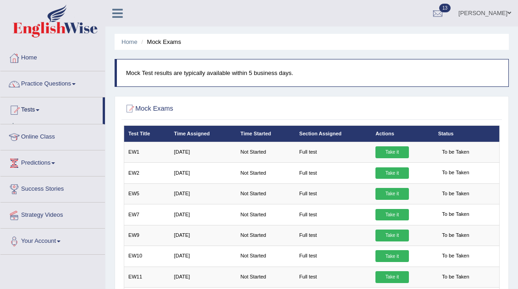 The image size is (518, 289). I want to click on a: Your Account, so click(53, 240).